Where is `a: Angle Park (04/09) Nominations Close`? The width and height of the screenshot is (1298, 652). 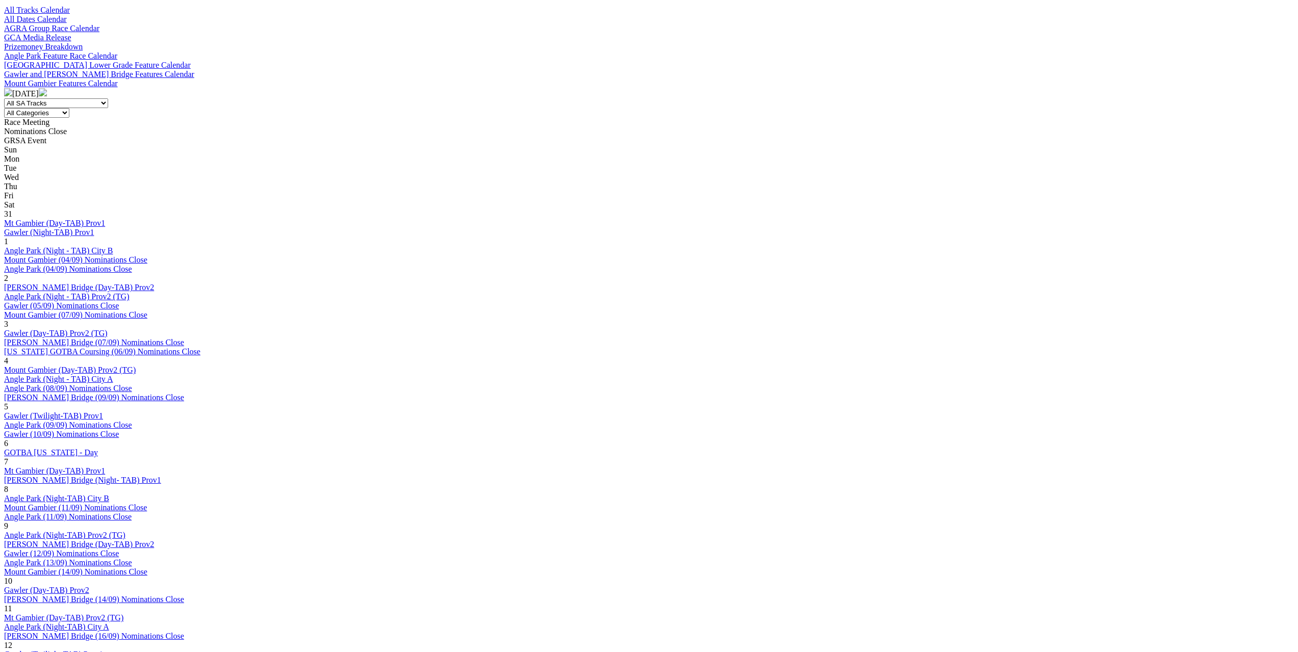 a: Angle Park (04/09) Nominations Close is located at coordinates (68, 269).